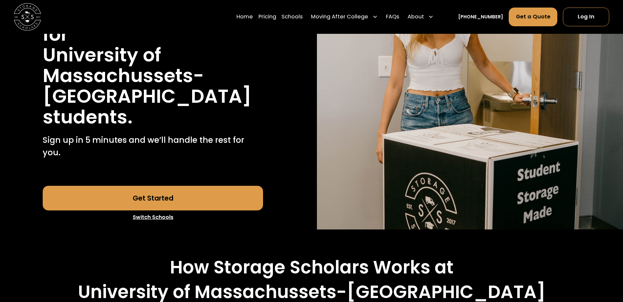  I want to click on a: Get a Quote, so click(533, 17).